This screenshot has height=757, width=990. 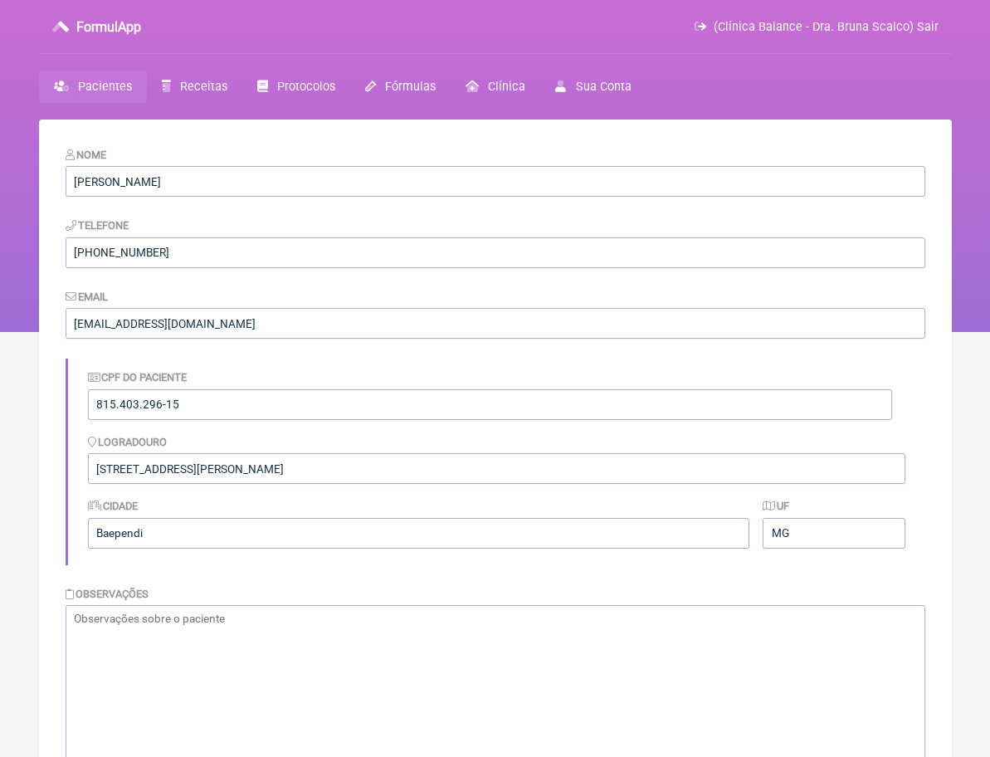 I want to click on label: UF, so click(x=776, y=505).